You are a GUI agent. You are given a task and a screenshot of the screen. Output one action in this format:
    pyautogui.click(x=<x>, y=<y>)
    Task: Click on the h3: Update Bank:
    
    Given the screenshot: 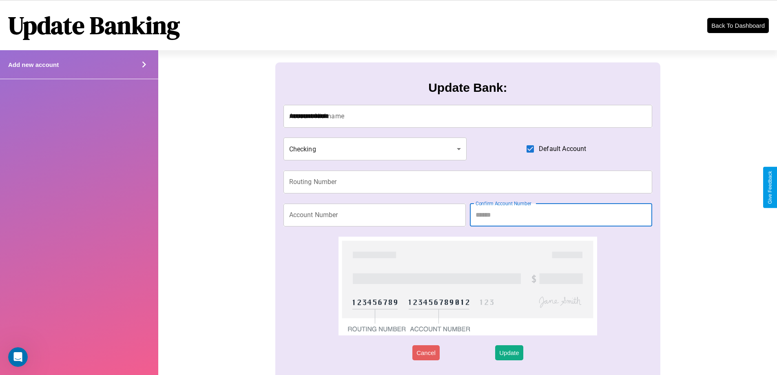 What is the action you would take?
    pyautogui.click(x=468, y=88)
    